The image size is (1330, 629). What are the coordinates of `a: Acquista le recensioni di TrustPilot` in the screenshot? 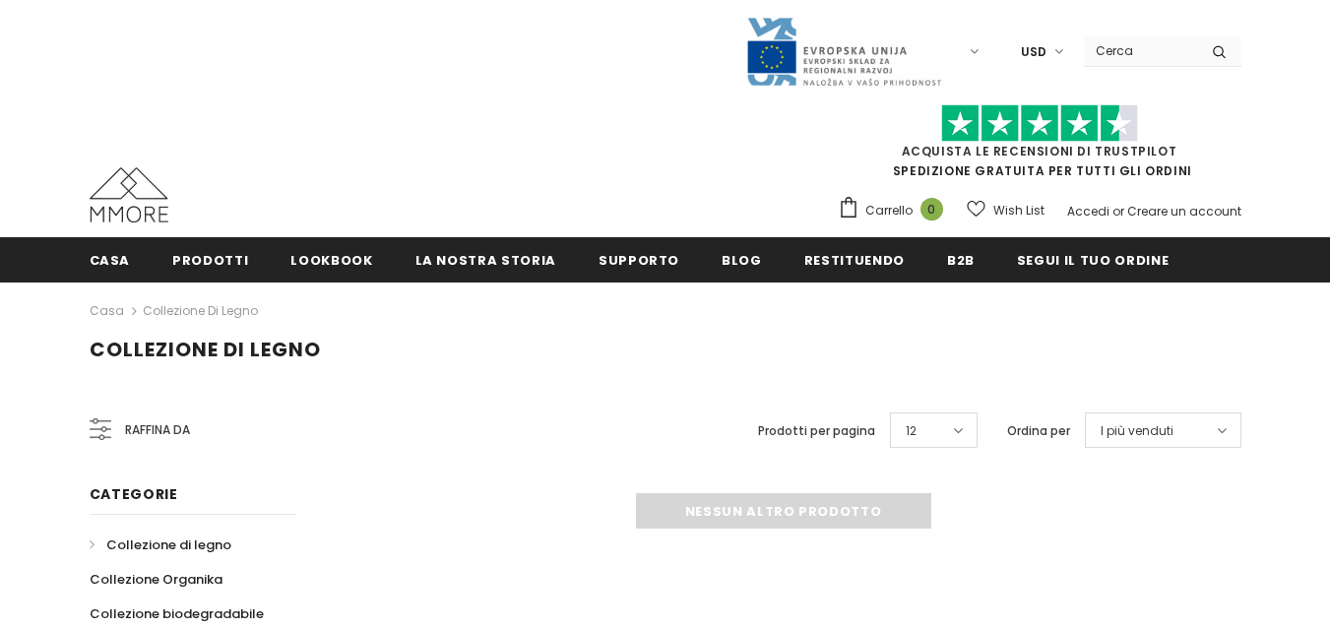 It's located at (1040, 151).